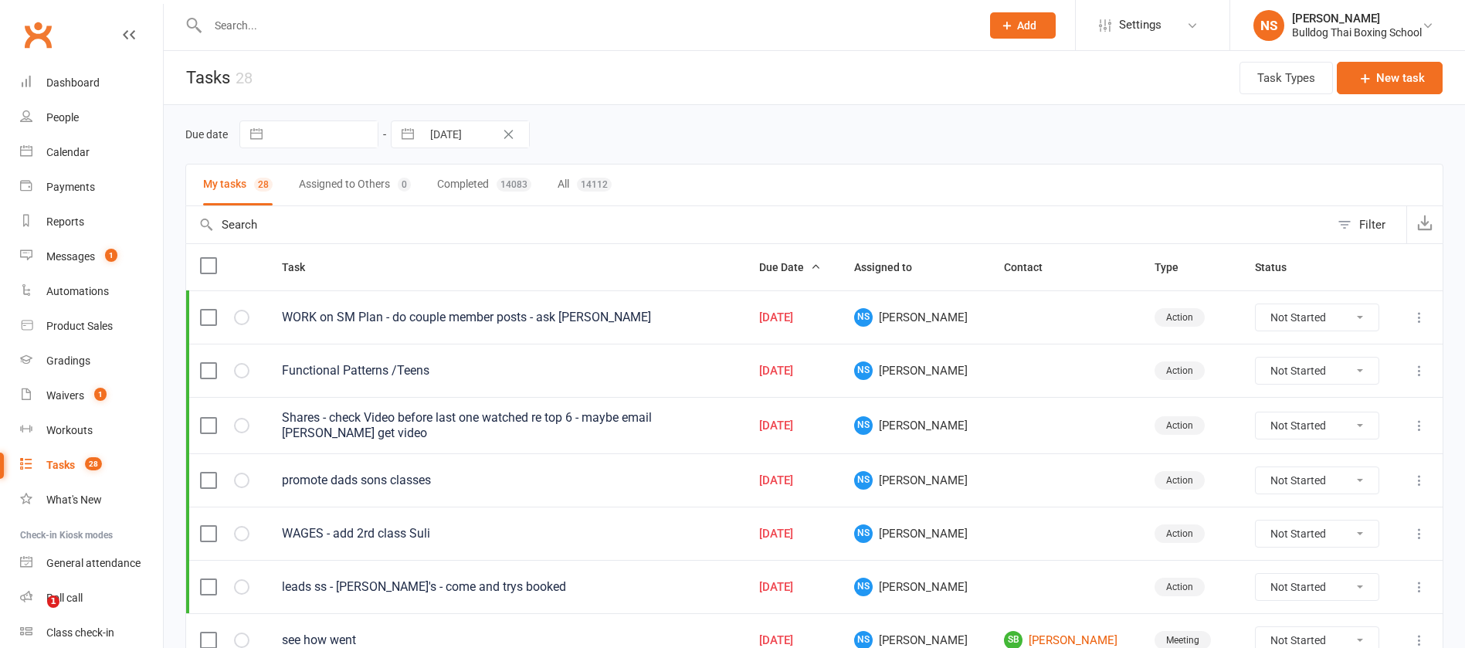  I want to click on div: Calendar, so click(68, 152).